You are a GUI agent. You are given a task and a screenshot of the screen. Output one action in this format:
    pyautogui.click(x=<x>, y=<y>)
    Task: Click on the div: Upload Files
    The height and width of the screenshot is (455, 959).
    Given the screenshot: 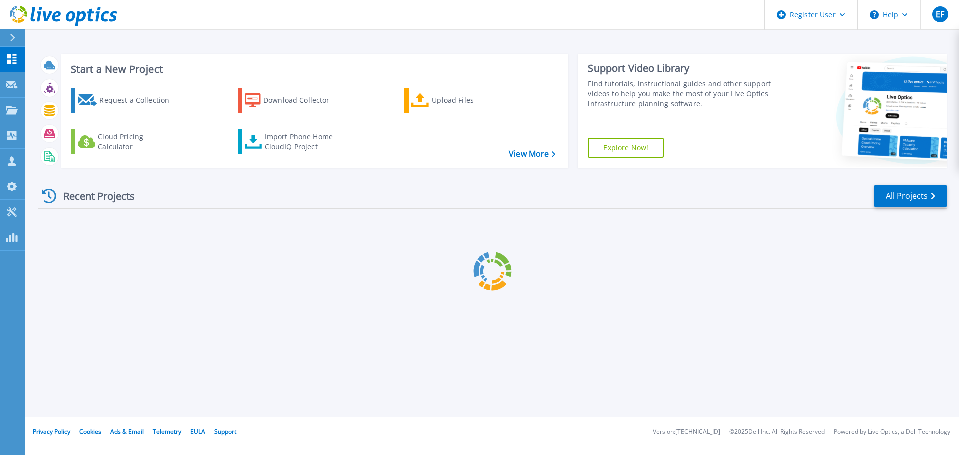 What is the action you would take?
    pyautogui.click(x=472, y=100)
    